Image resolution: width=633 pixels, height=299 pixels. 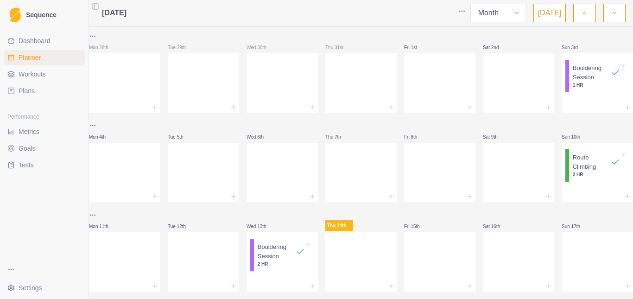 What do you see at coordinates (44, 74) in the screenshot?
I see `a: Workouts` at bounding box center [44, 74].